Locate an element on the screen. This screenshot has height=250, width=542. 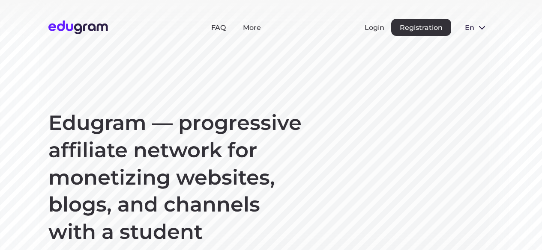
button: Login is located at coordinates (374, 27).